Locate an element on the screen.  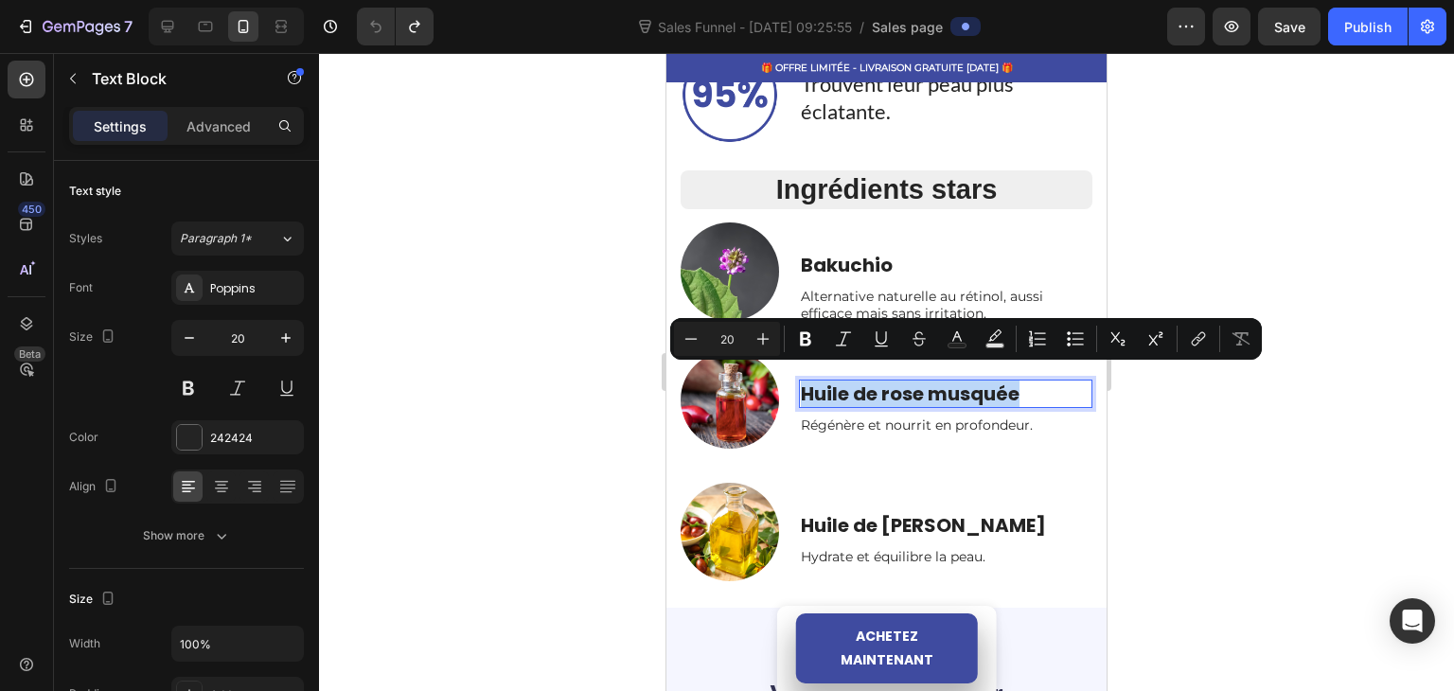
div: Font is located at coordinates (80, 288).